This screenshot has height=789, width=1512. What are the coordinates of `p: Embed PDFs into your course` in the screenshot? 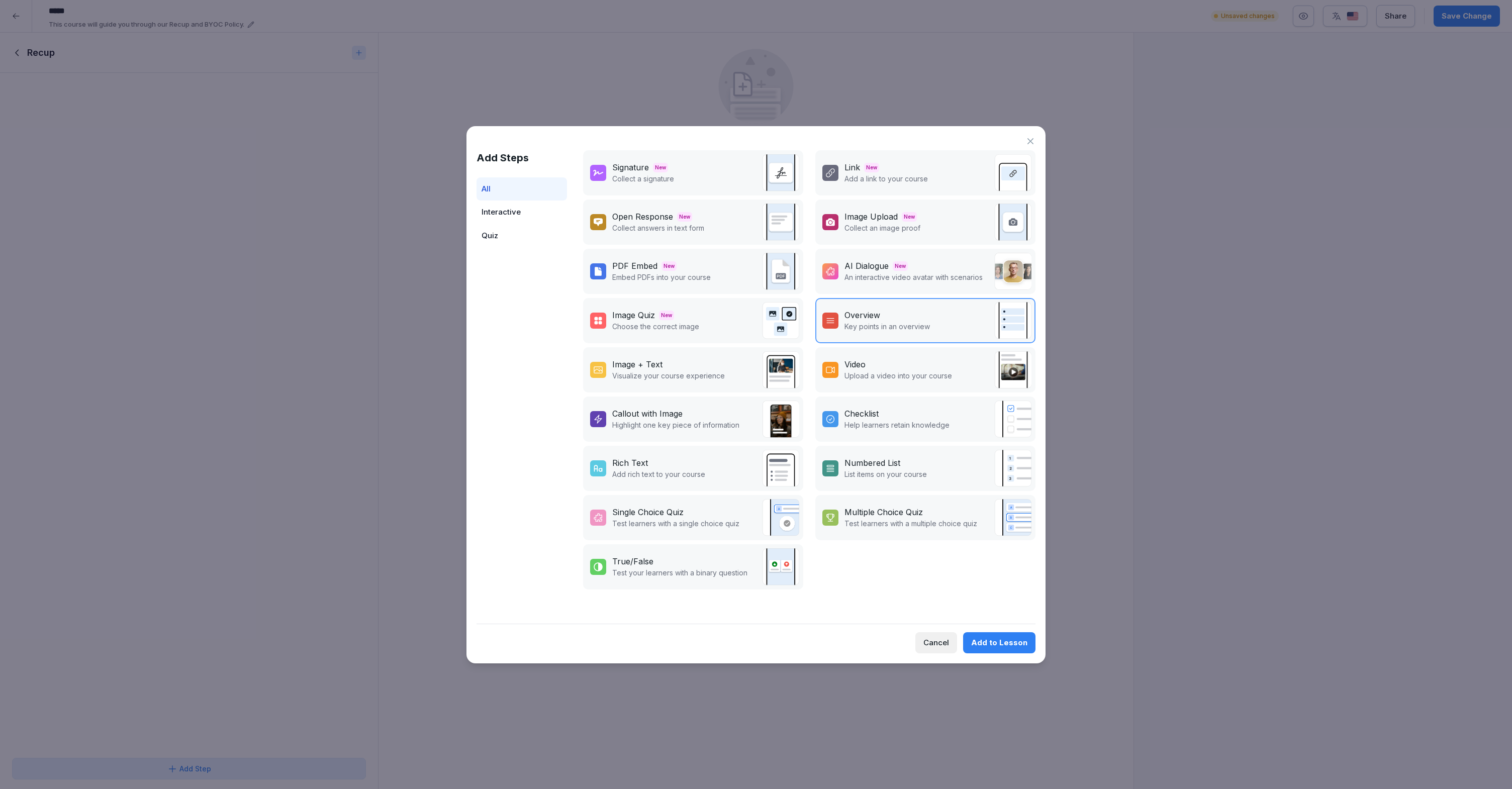 It's located at (661, 277).